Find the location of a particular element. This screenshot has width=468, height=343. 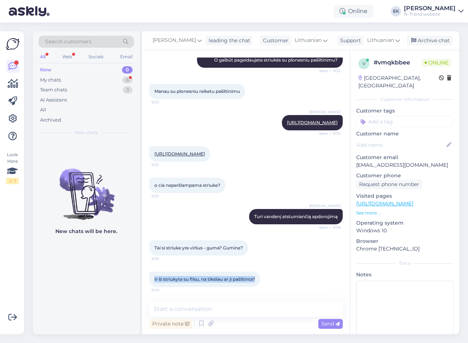

span: Send is located at coordinates (330, 324).